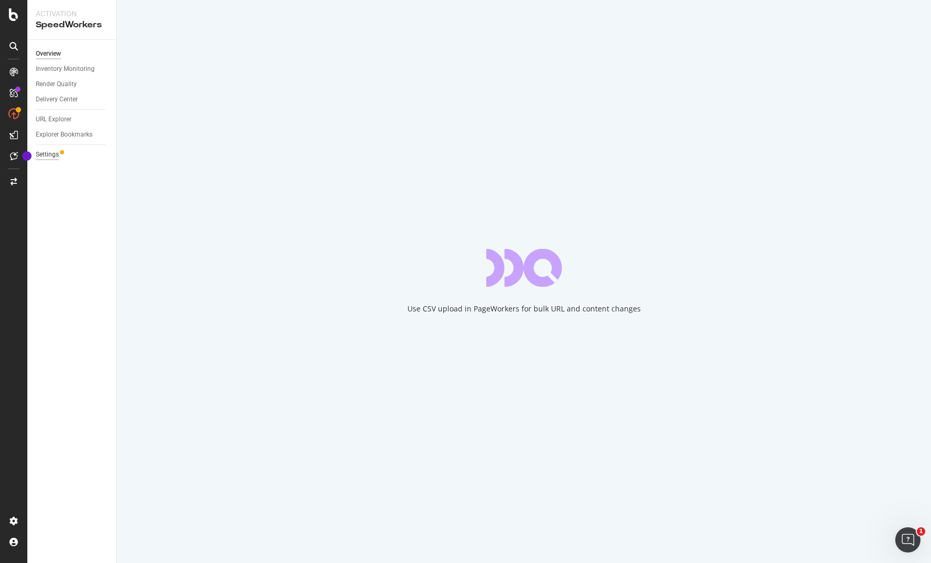 Image resolution: width=931 pixels, height=563 pixels. What do you see at coordinates (524, 268) in the screenshot?
I see `div: animation` at bounding box center [524, 268].